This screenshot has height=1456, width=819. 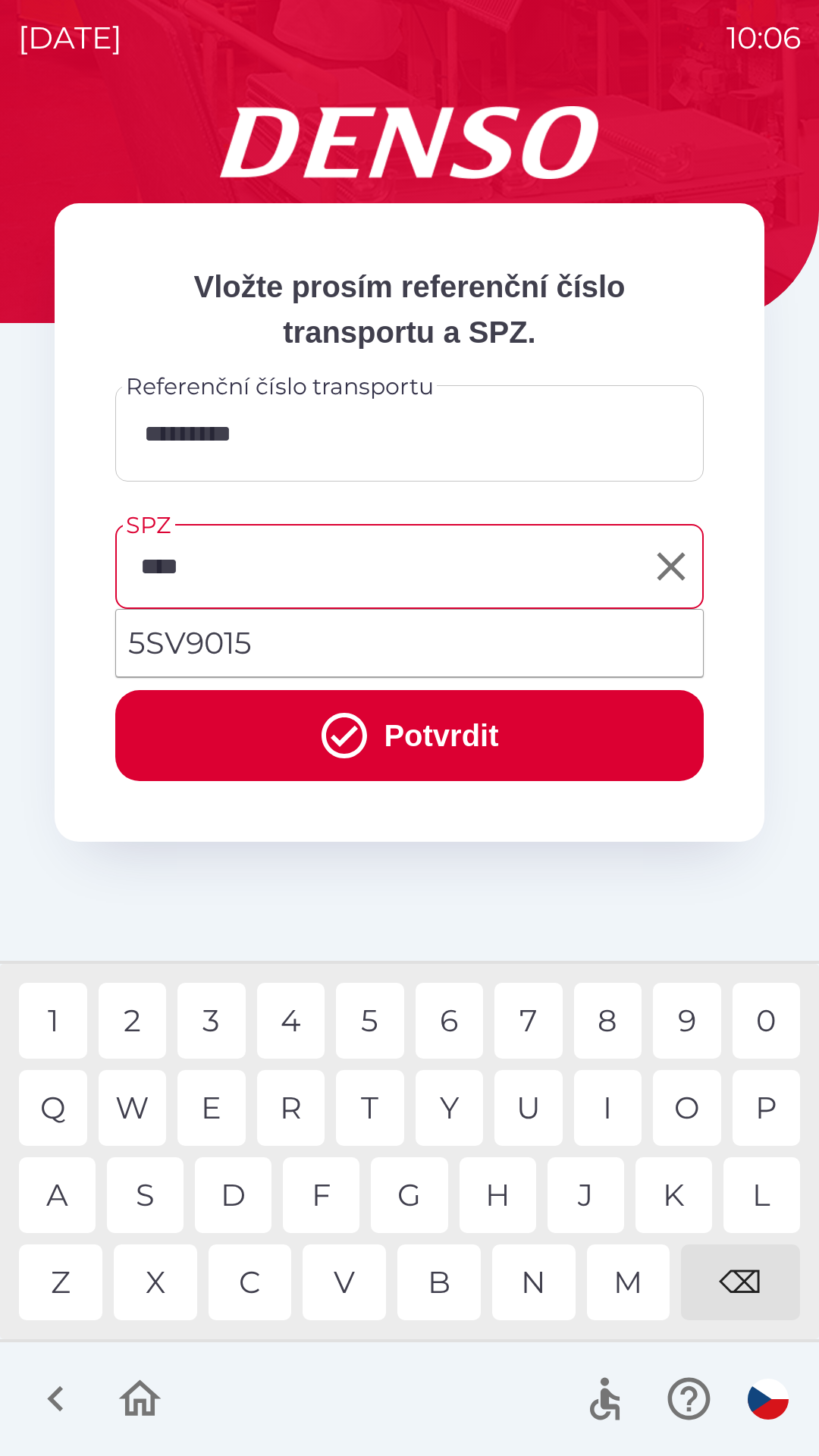 What do you see at coordinates (147, 524) in the screenshot?
I see `label: SPZ` at bounding box center [147, 524].